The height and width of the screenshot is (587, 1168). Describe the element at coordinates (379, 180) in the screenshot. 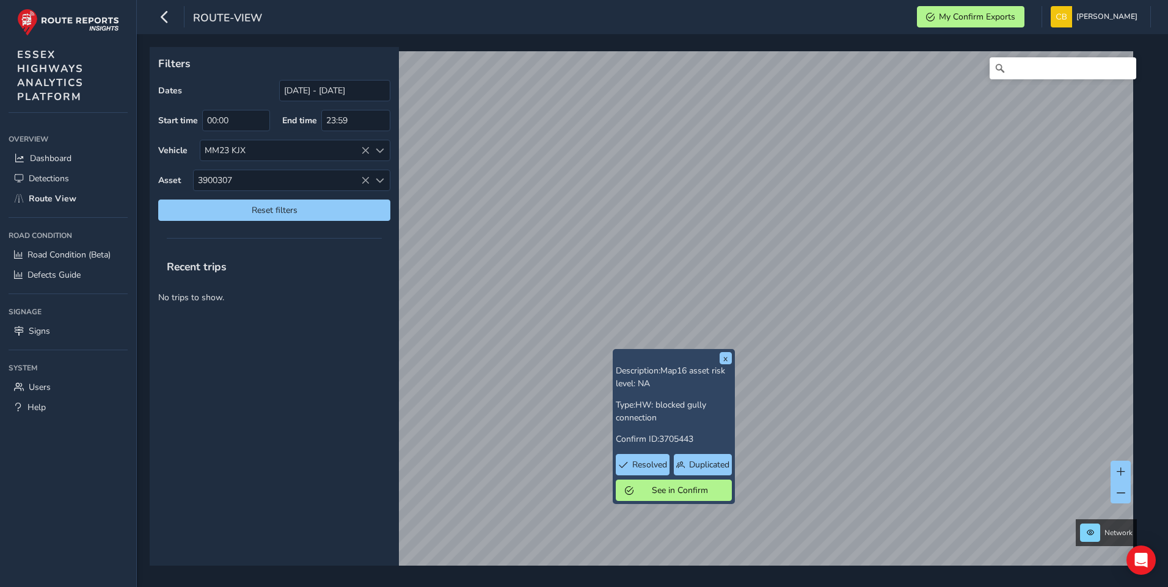

I see `div: Select an asset code` at that location.